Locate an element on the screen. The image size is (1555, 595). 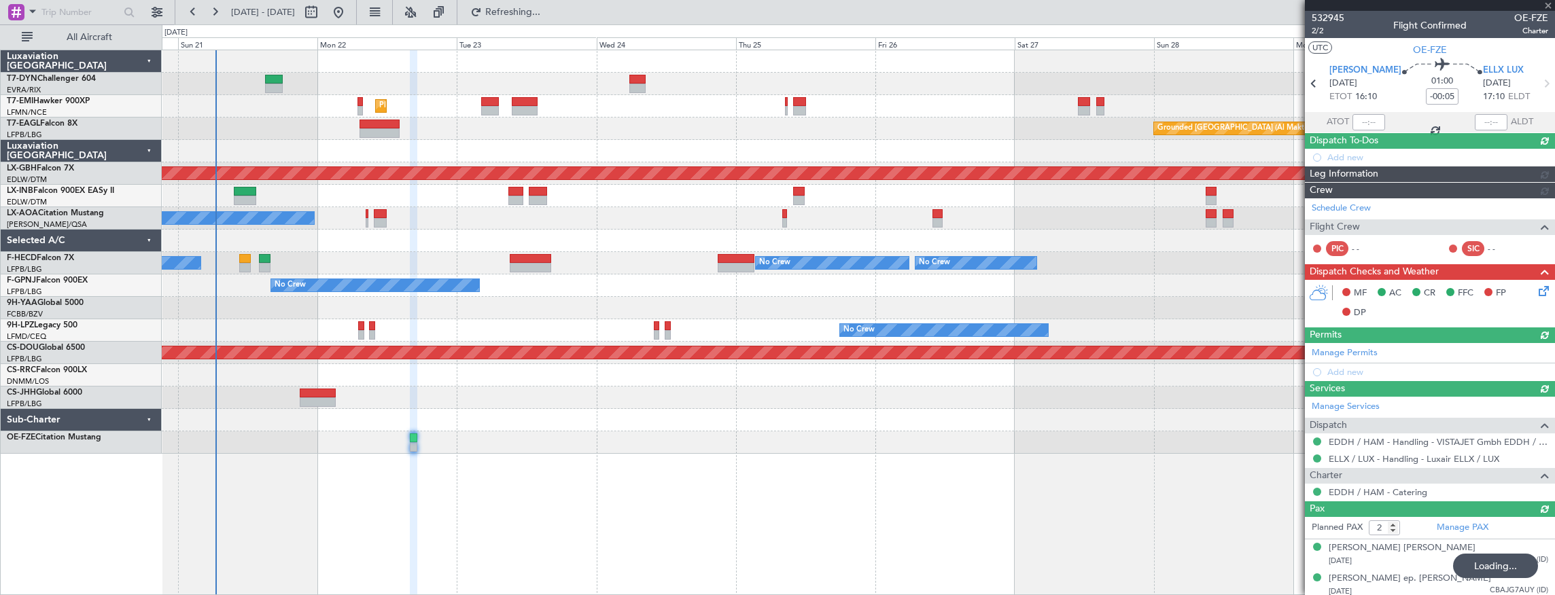
button: Refreshing... is located at coordinates (505, 12).